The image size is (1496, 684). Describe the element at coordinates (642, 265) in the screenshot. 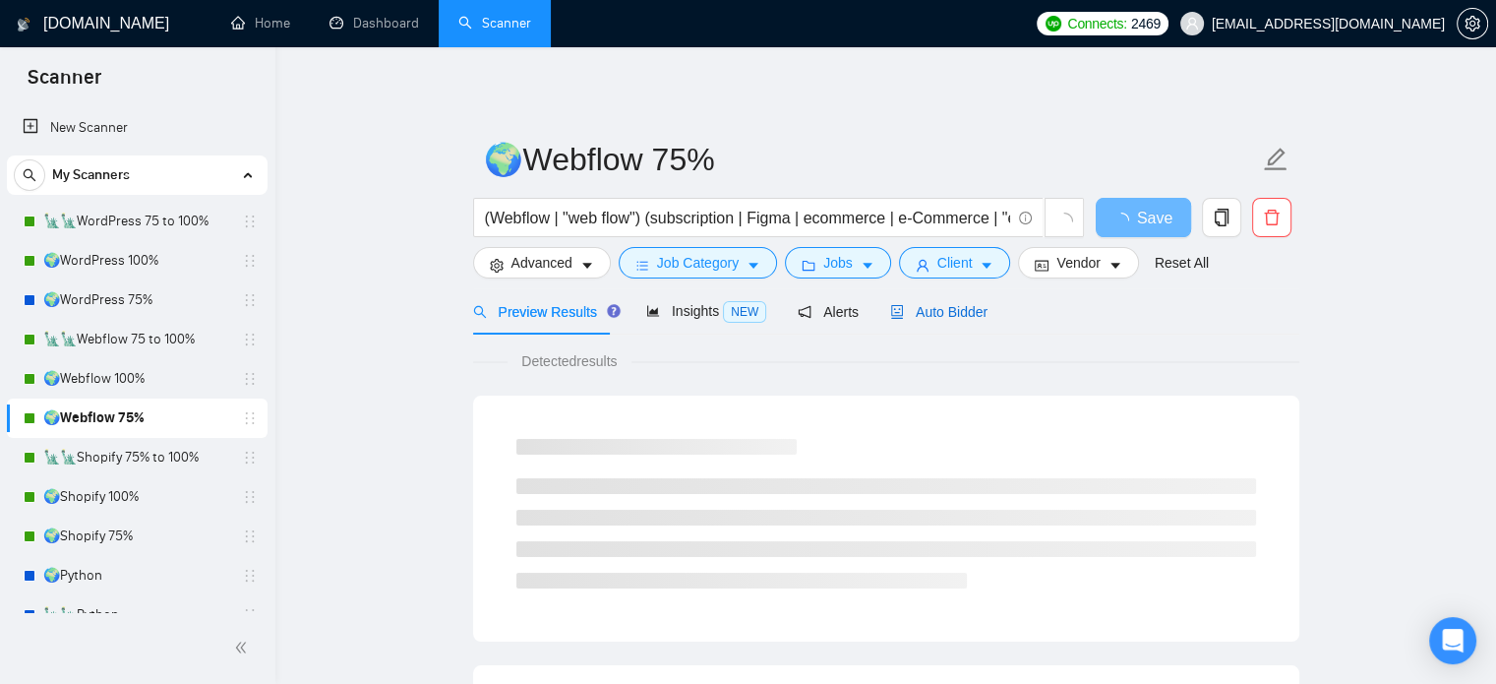

I see `span: bars` at that location.